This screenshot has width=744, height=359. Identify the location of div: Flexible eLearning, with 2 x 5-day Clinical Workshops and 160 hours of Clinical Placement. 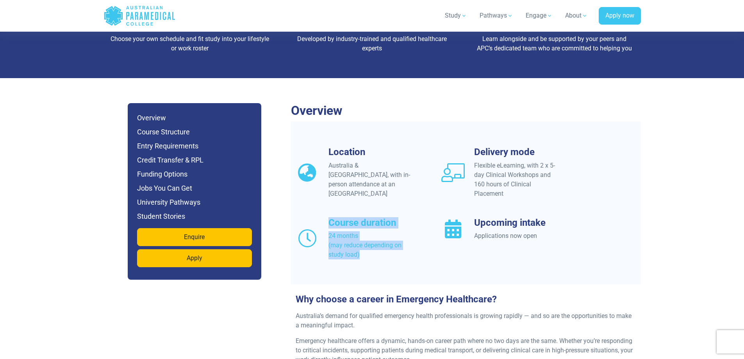
(517, 180).